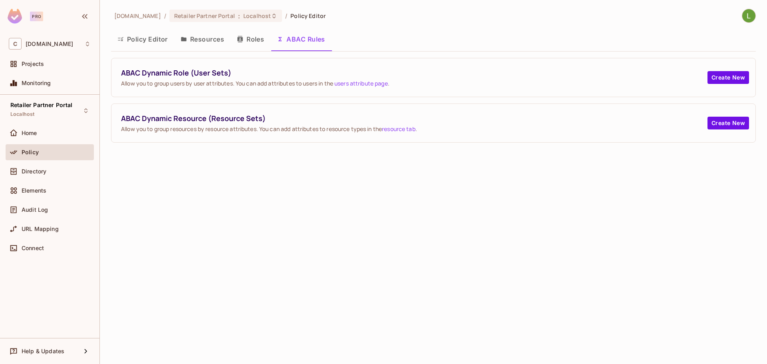 Image resolution: width=767 pixels, height=364 pixels. Describe the element at coordinates (749, 16) in the screenshot. I see `img: Lucas Yuan` at that location.